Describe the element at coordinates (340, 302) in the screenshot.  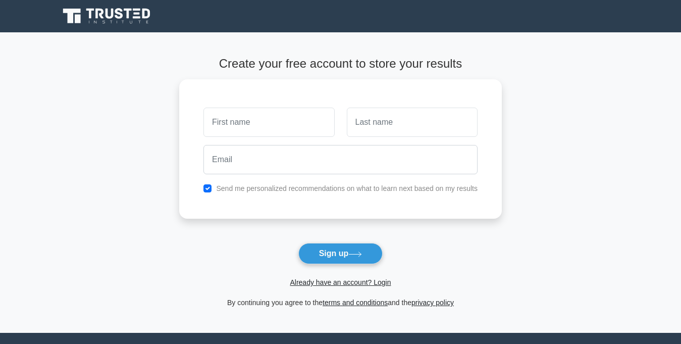
I see `div: By continuing you agree to the and the` at that location.